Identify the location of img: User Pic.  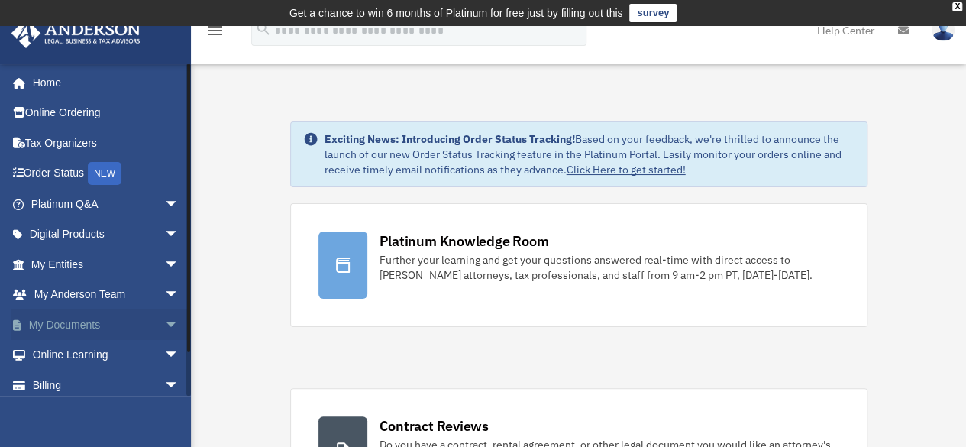
(944, 30).